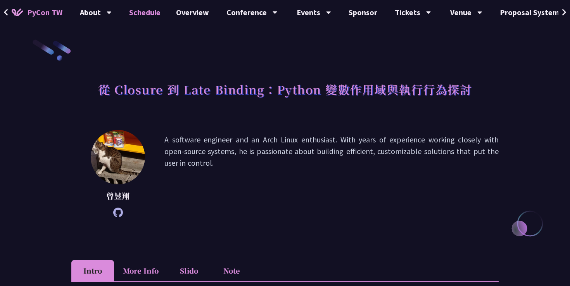 Image resolution: width=570 pixels, height=286 pixels. Describe the element at coordinates (232, 270) in the screenshot. I see `li: Note` at that location.